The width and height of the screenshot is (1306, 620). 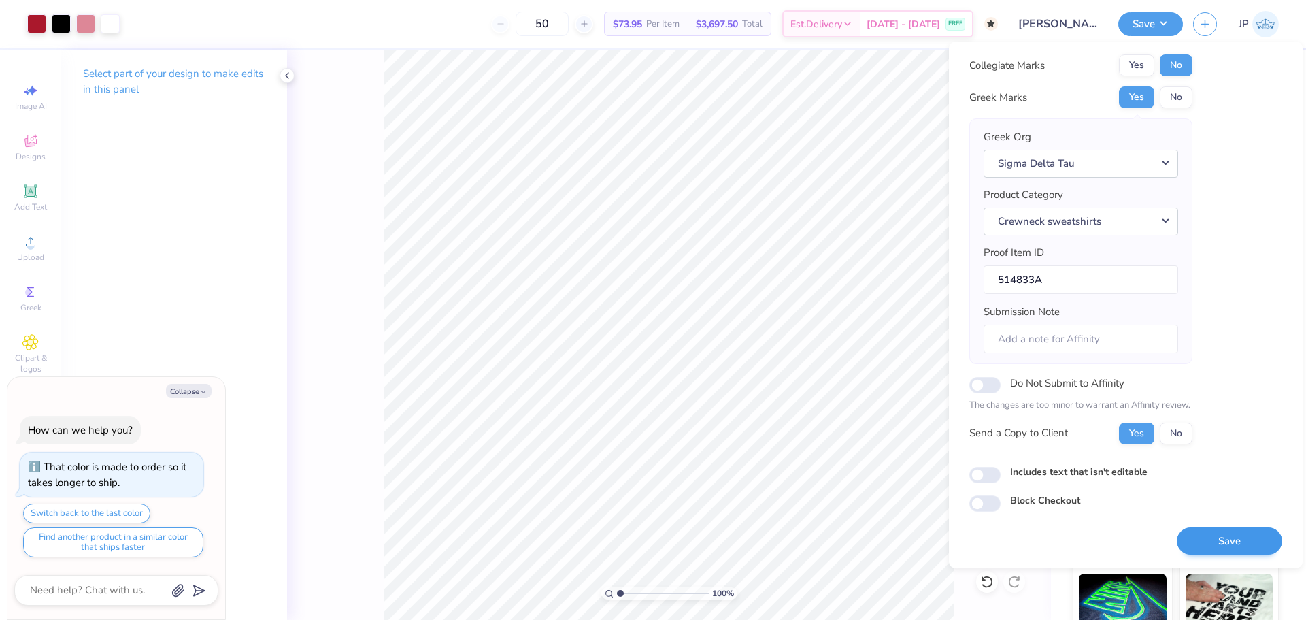 I want to click on div: Collegiate Marks, so click(x=1007, y=65).